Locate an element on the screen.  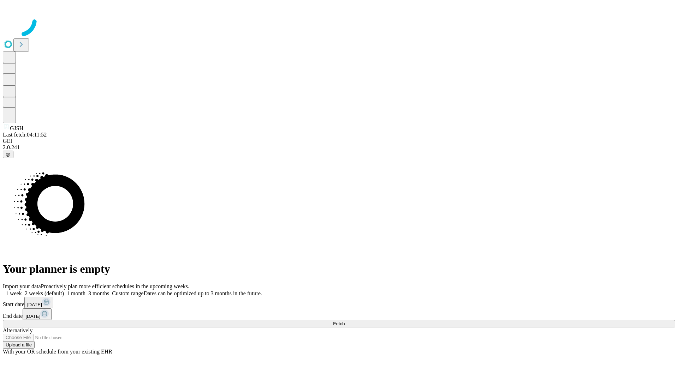
span: 1 week is located at coordinates (14, 293).